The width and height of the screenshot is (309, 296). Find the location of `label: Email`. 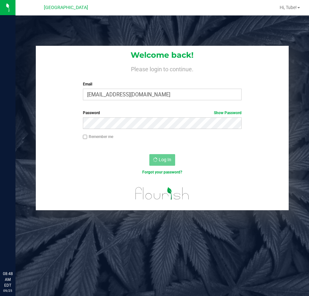

label: Email is located at coordinates (162, 84).